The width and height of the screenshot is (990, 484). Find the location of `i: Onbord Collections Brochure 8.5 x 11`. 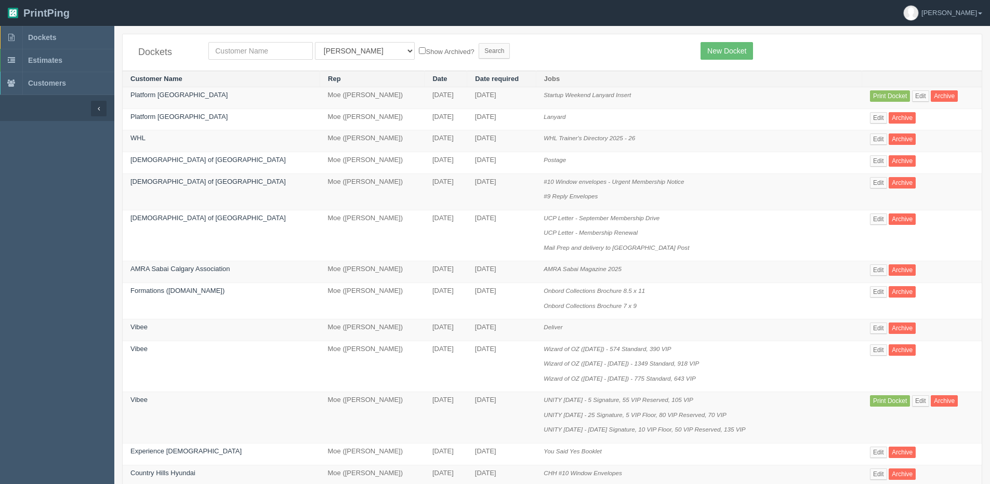

i: Onbord Collections Brochure 8.5 x 11 is located at coordinates (594, 291).